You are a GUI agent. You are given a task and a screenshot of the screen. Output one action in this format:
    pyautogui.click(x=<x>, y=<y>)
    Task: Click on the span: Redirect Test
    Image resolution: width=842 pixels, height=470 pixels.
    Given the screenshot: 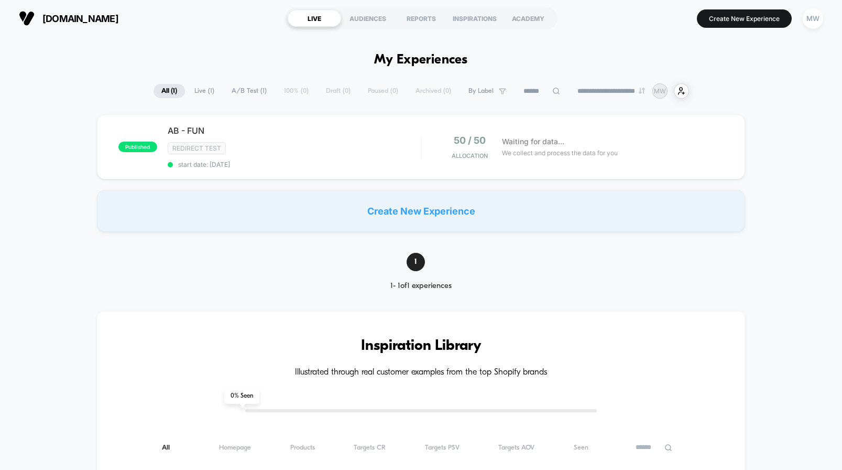 What is the action you would take?
    pyautogui.click(x=197, y=148)
    